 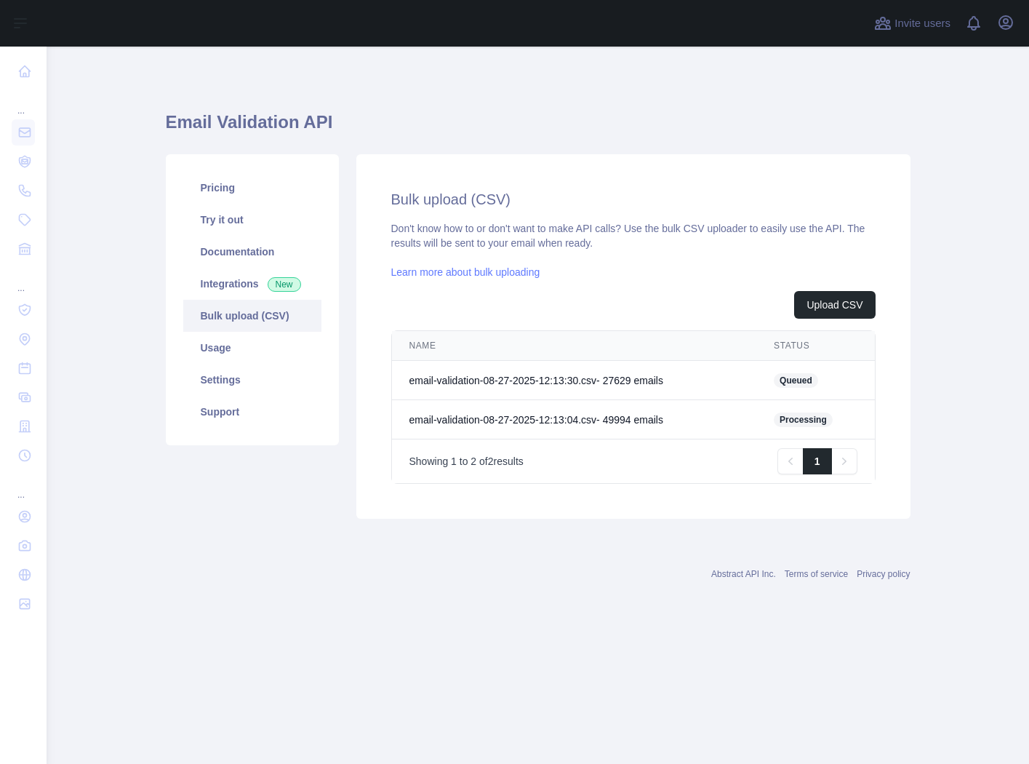 I want to click on a: Bulk upload (CSV), so click(x=252, y=316).